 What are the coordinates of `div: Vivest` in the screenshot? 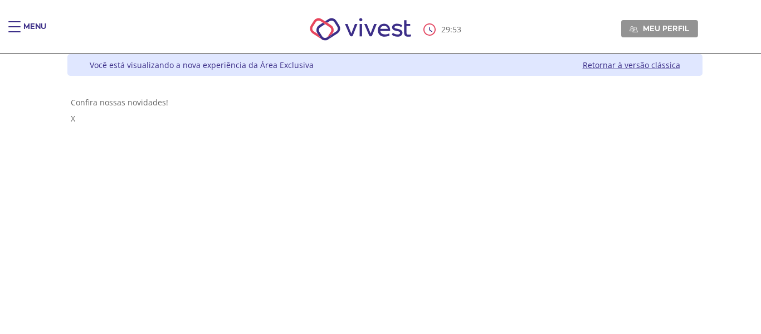 It's located at (381, 194).